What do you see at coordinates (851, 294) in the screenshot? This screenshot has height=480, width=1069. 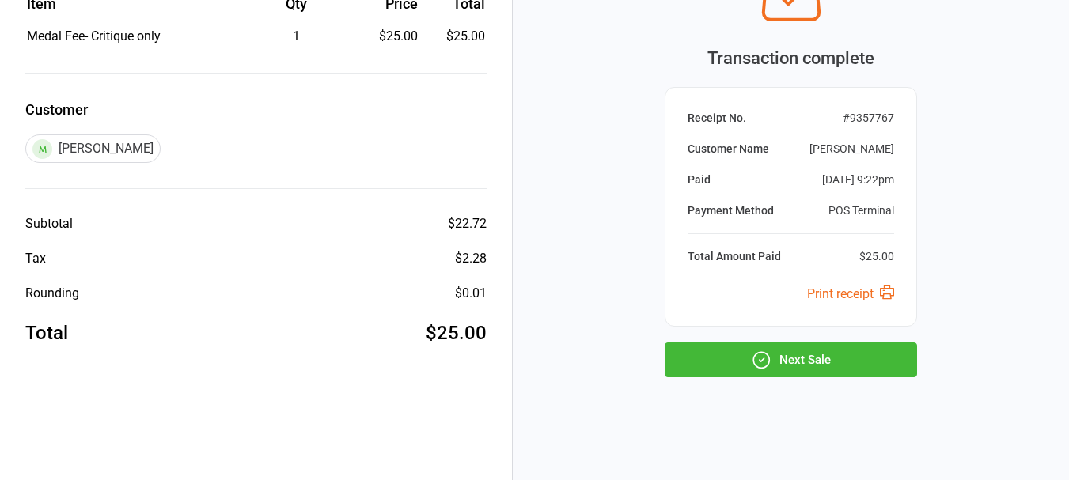 I see `a: Print receipt` at bounding box center [851, 294].